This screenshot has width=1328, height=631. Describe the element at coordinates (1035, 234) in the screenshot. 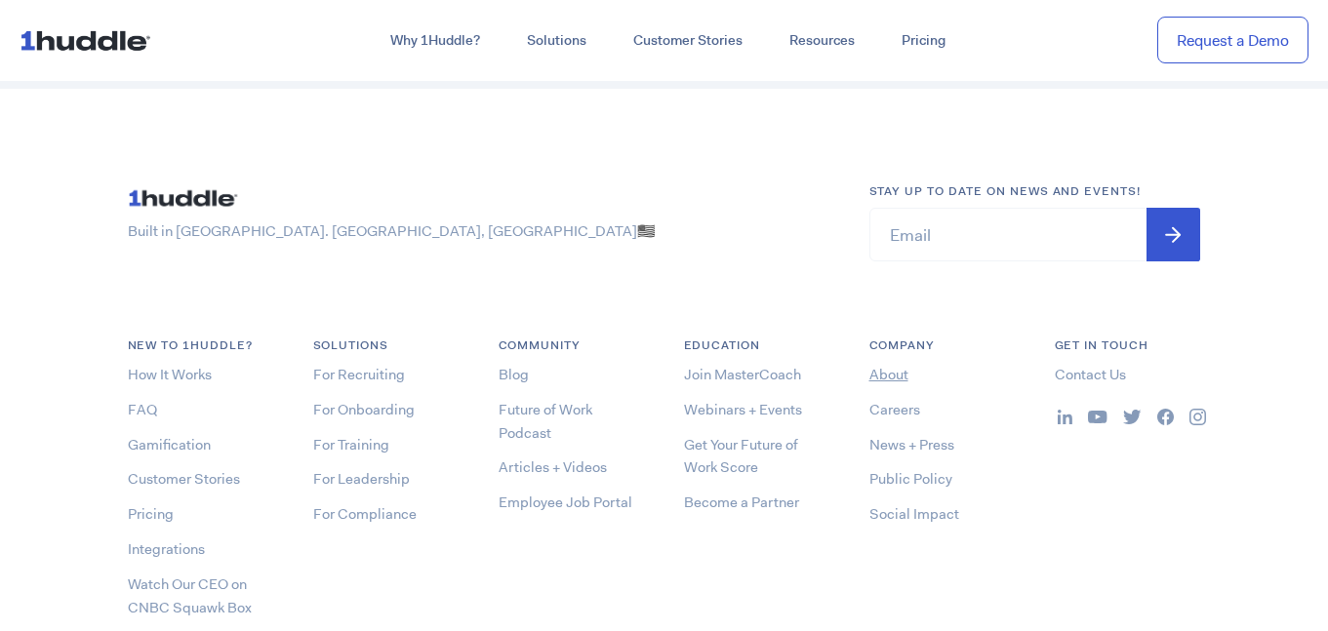

I see `input: Email` at that location.